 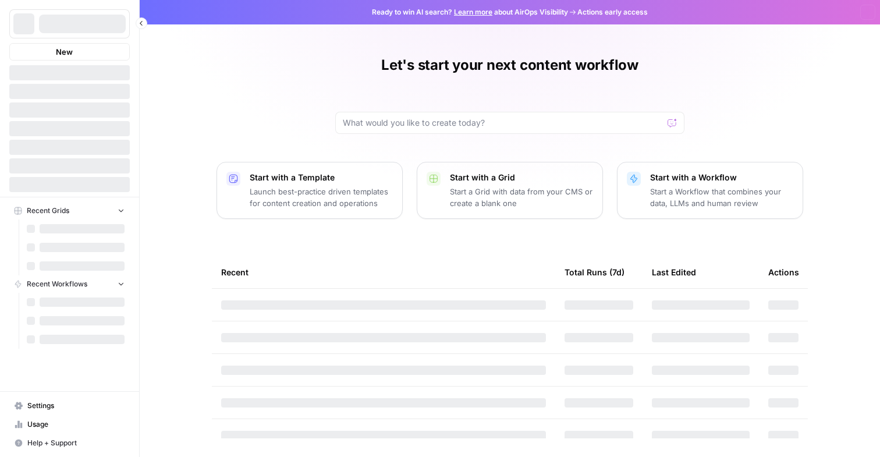 What do you see at coordinates (69, 424) in the screenshot?
I see `a: Usage` at bounding box center [69, 424].